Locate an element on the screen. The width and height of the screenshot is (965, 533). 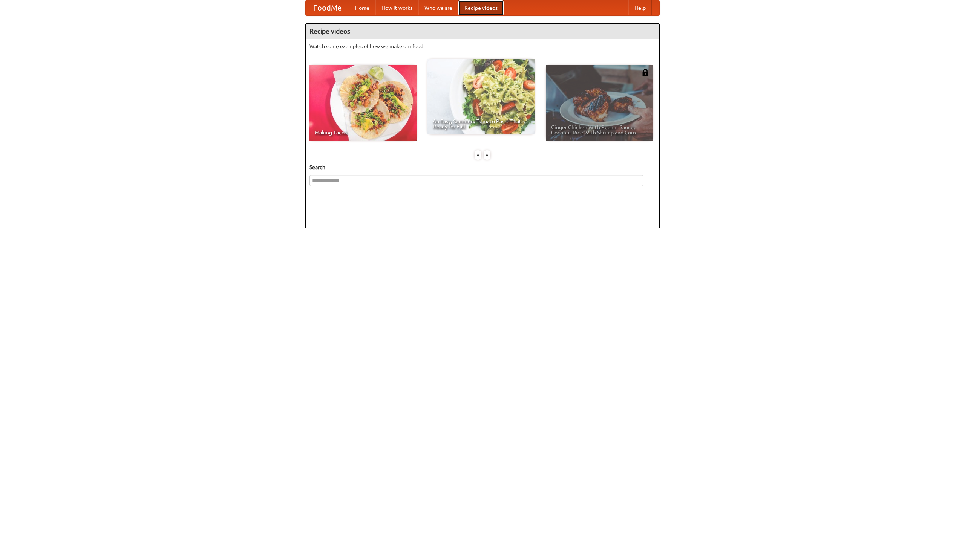
p: Watch some examples of how we make our food! is located at coordinates (482, 46).